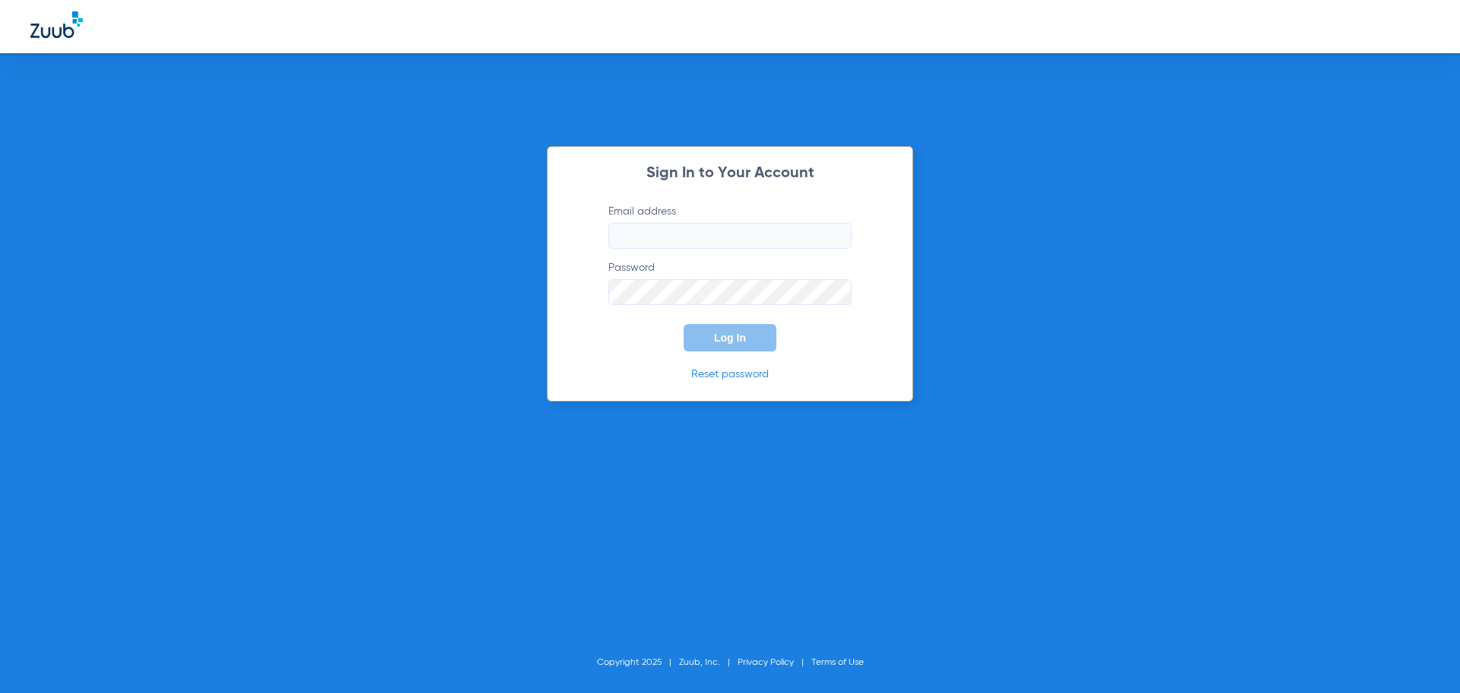 This screenshot has width=1460, height=693. Describe the element at coordinates (766, 662) in the screenshot. I see `a: Privacy Policy` at that location.